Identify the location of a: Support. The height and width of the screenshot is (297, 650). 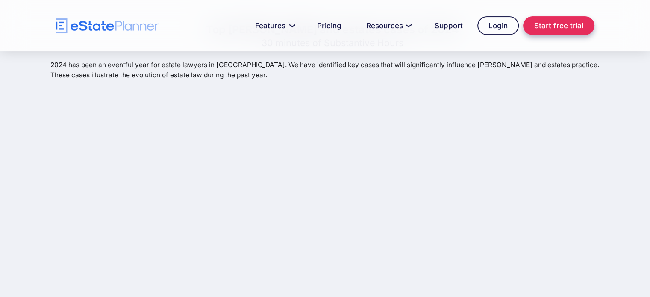
(449, 26).